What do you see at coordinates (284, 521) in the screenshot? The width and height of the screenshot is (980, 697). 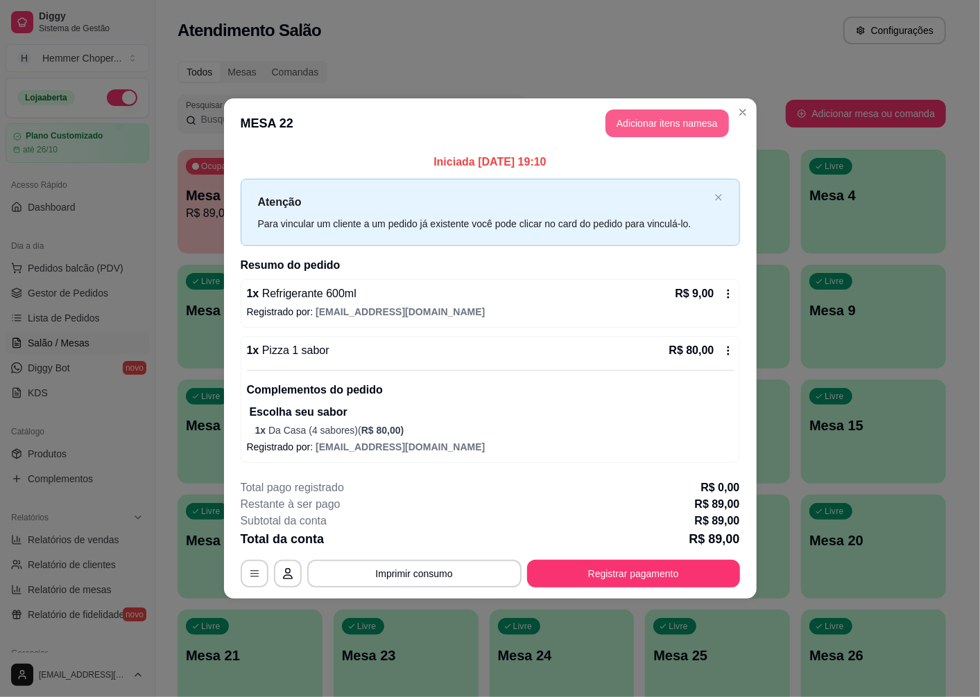 I see `p: Subtotal da conta` at bounding box center [284, 521].